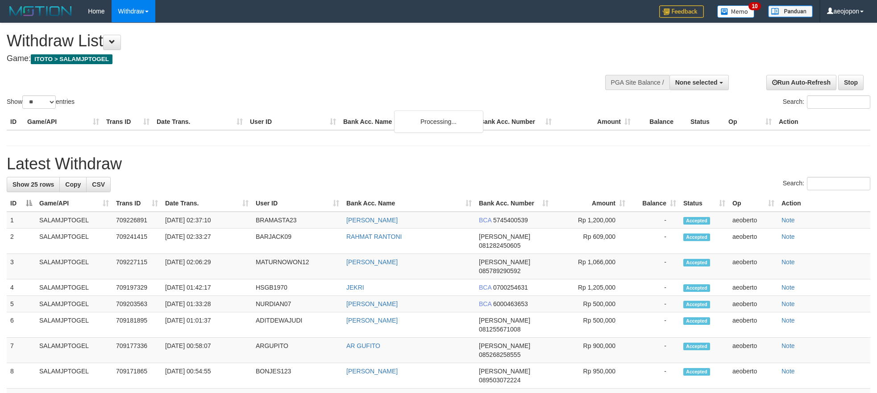  What do you see at coordinates (409, 203) in the screenshot?
I see `th: Bank Acc. Name: activate to sort column ascending` at bounding box center [409, 203].